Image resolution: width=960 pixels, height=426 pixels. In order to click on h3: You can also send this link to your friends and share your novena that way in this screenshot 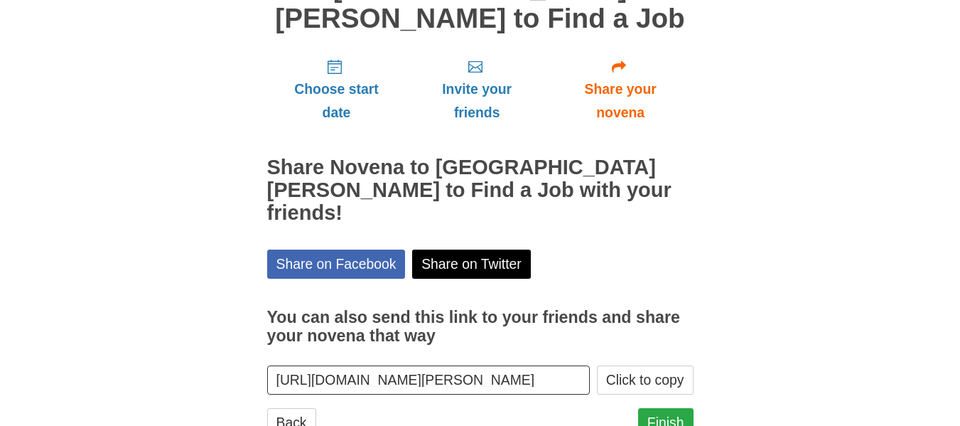, I will do `click(480, 326)`.